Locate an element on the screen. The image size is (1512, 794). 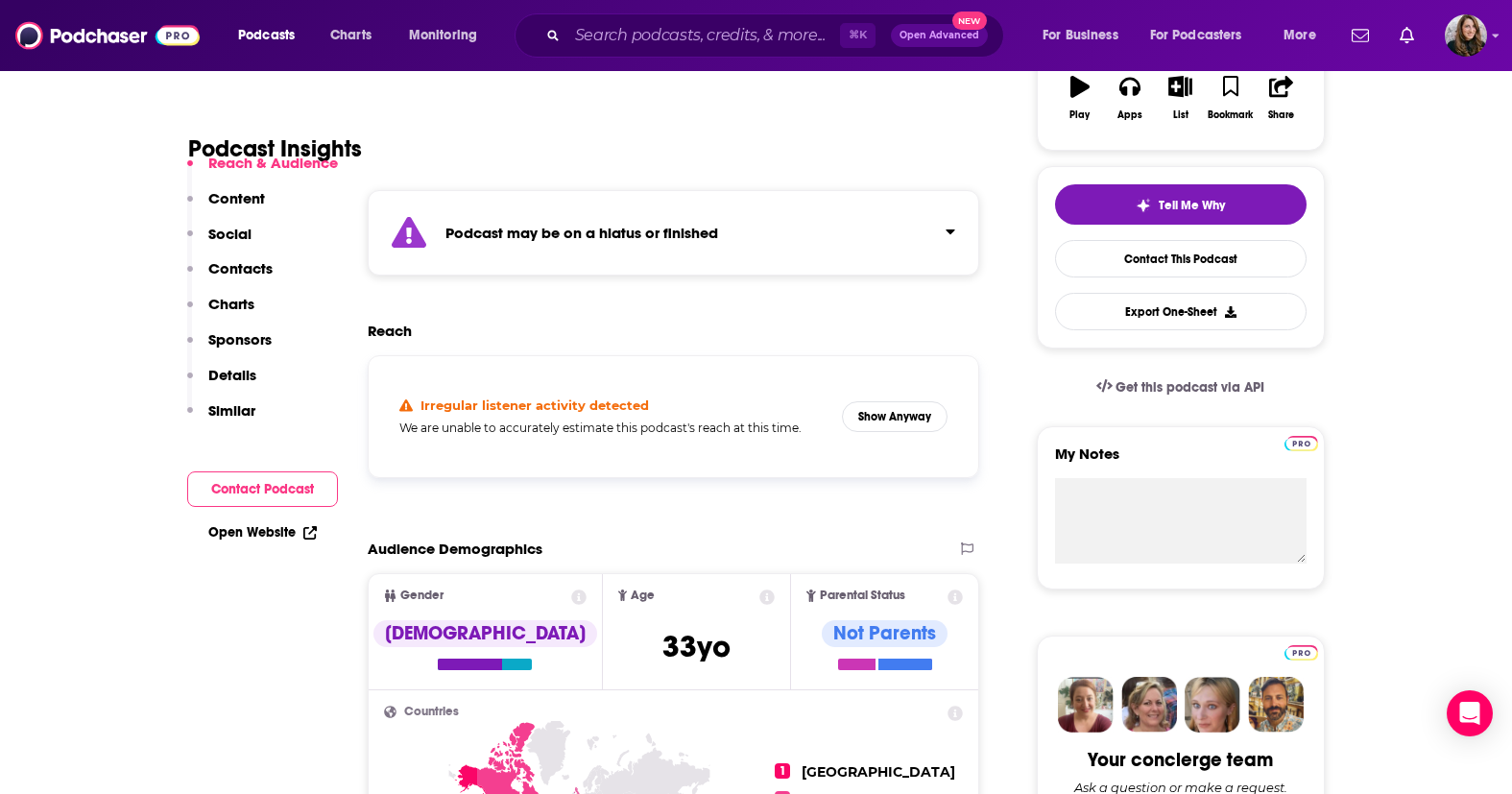
img: Podchaser - Follow, Share and Rate Podcasts is located at coordinates (108, 35).